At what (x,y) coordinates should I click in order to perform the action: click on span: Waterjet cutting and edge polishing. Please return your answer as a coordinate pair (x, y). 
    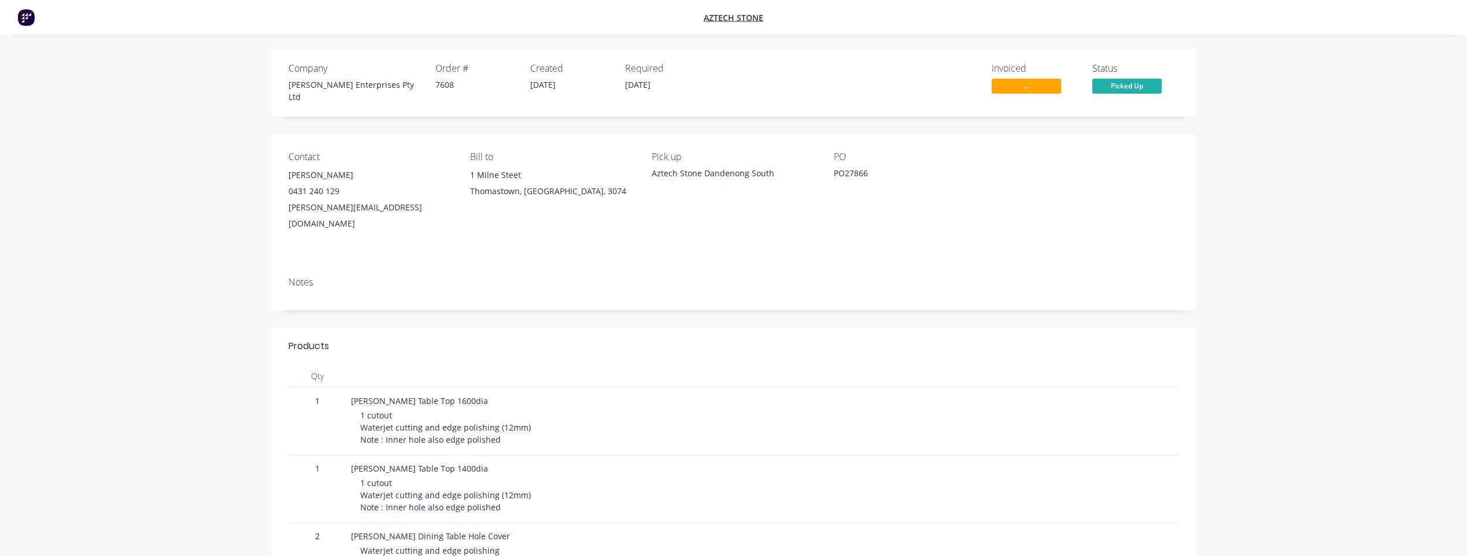
    Looking at the image, I should click on (430, 550).